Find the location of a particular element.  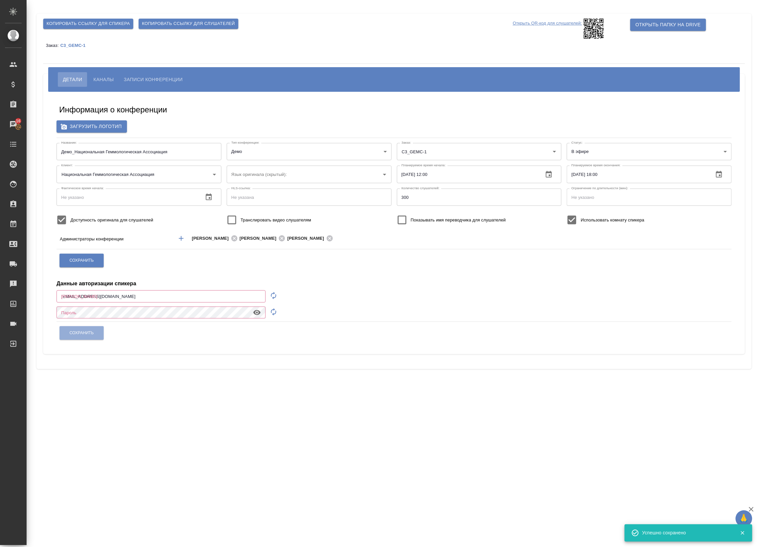

button: Закрыть is located at coordinates (743, 533).